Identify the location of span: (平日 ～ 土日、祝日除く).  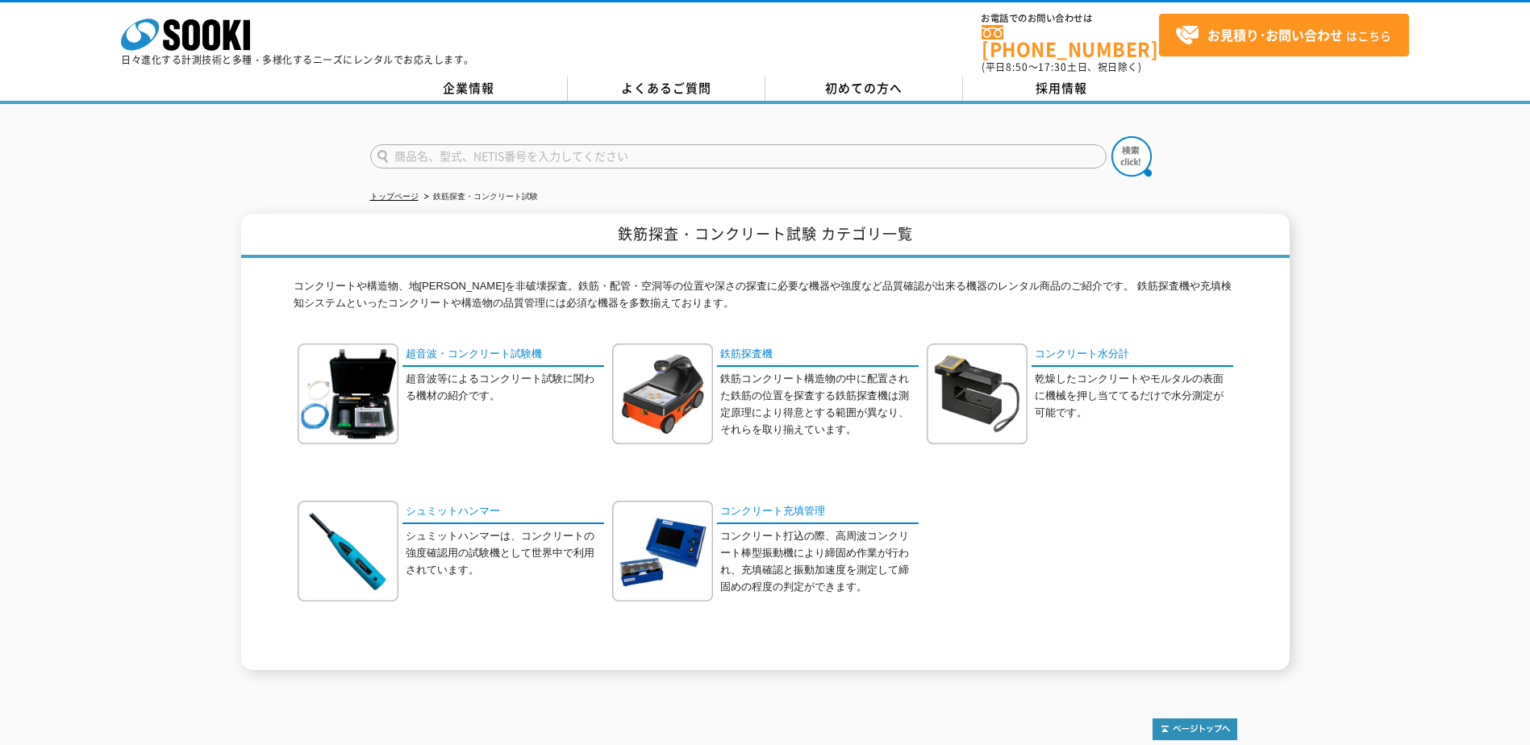
(1061, 67).